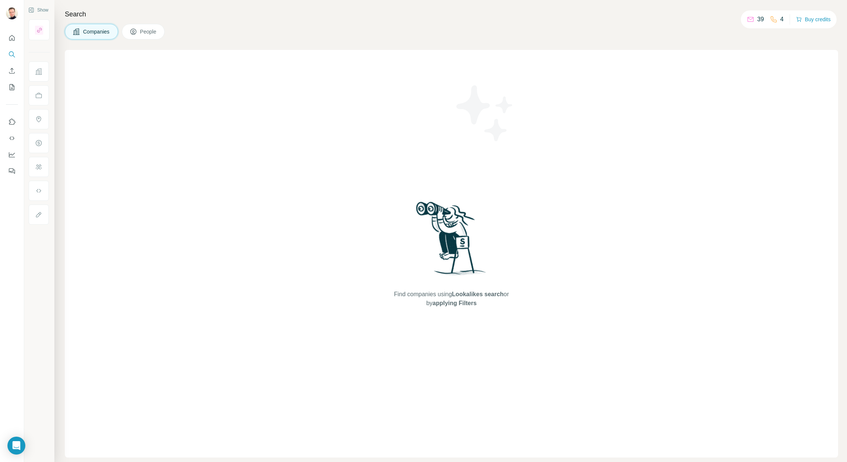 The height and width of the screenshot is (462, 847). What do you see at coordinates (477, 294) in the screenshot?
I see `span: Lookalikes search` at bounding box center [477, 294].